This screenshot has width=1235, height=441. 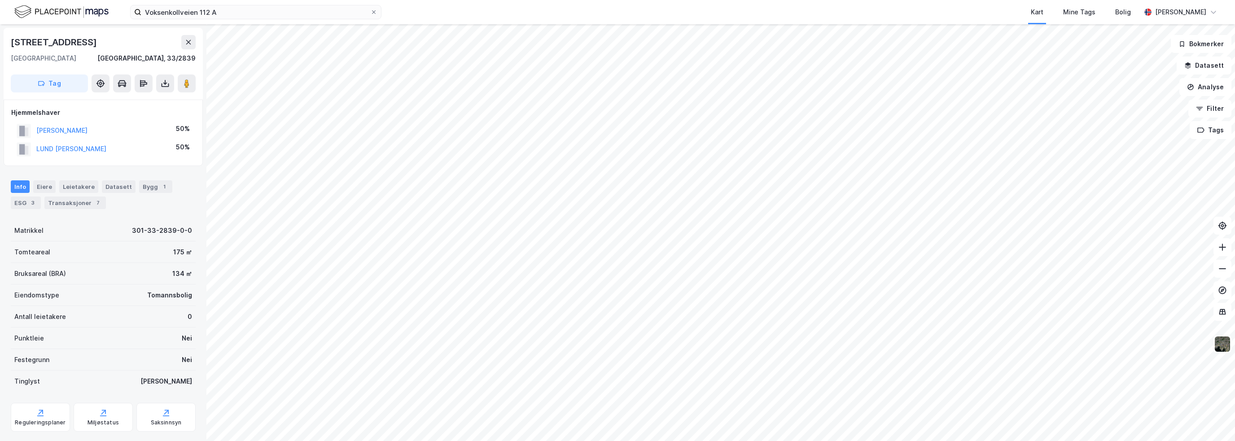 I want to click on div: Transaksjoner, so click(x=75, y=203).